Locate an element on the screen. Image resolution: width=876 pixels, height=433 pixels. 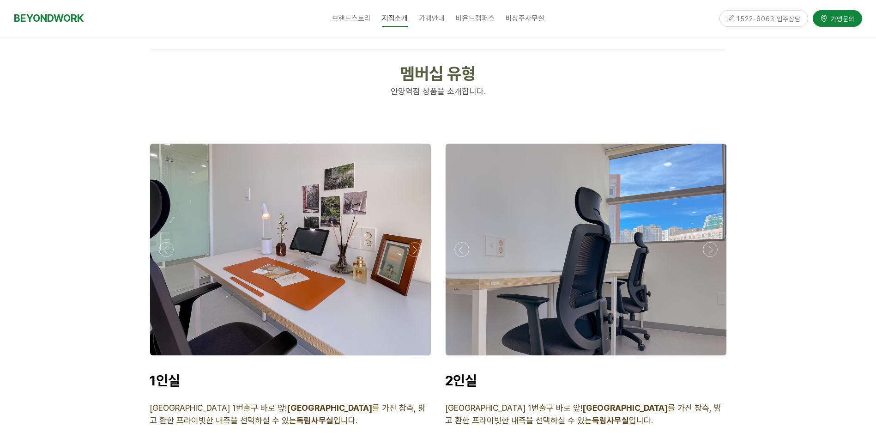
a: 비욘드캠퍼스 is located at coordinates (475, 18).